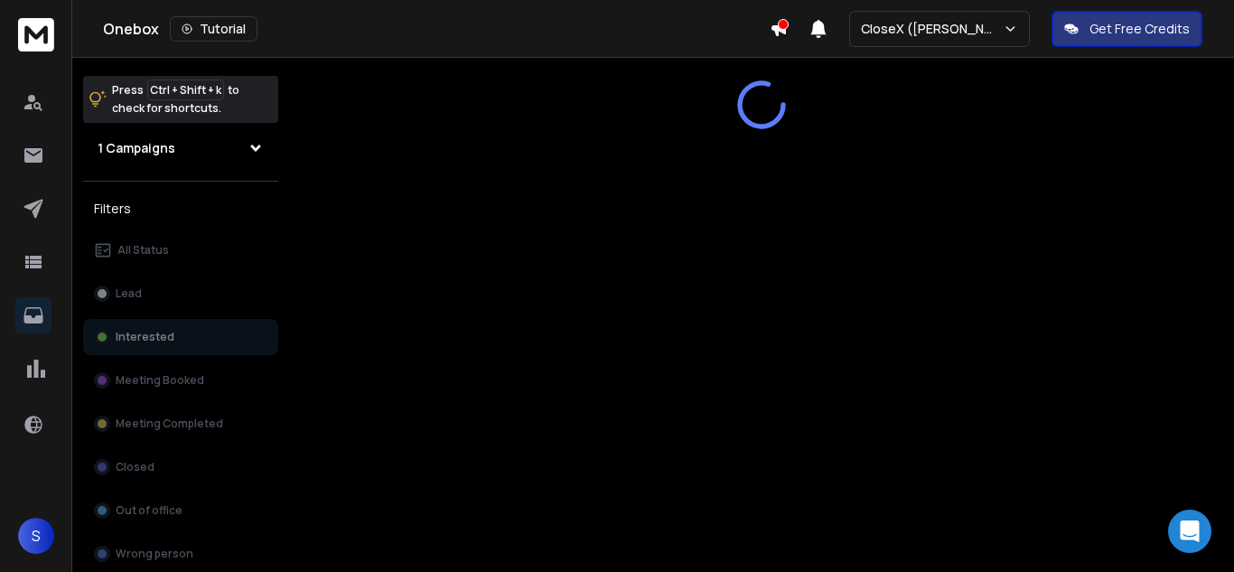 The height and width of the screenshot is (572, 1234). I want to click on button: 1 Campaigns, so click(181, 148).